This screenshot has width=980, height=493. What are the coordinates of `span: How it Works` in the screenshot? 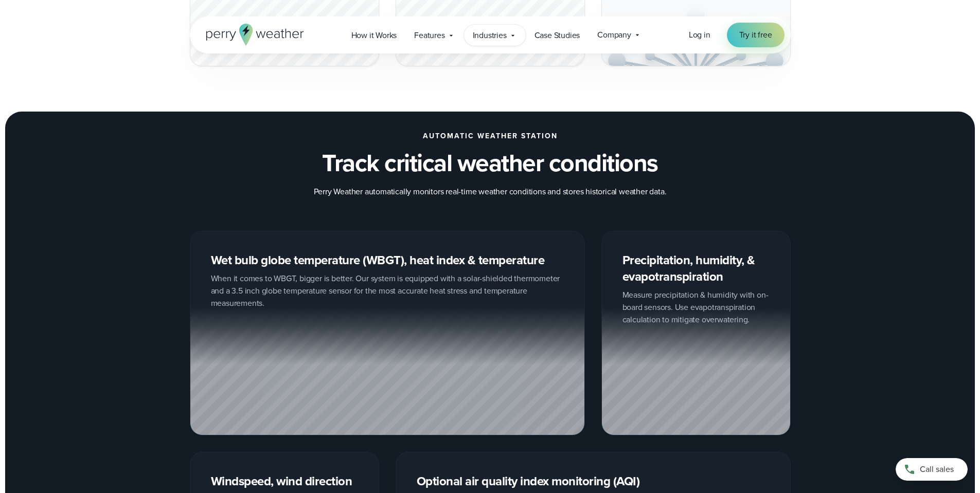 It's located at (374, 35).